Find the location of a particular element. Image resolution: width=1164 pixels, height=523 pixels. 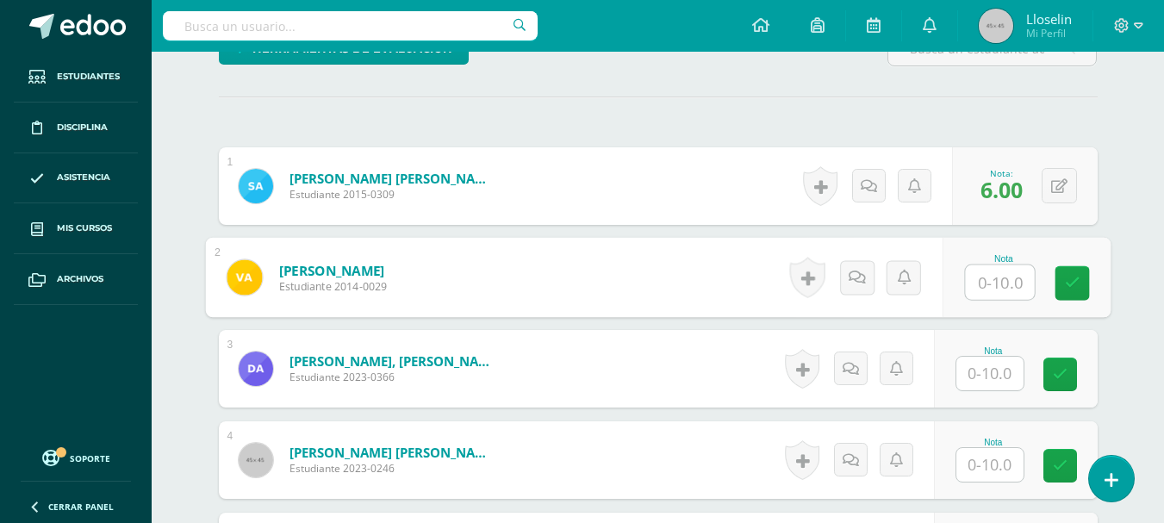

span: Estudiante 2015-0309 is located at coordinates (393, 194).